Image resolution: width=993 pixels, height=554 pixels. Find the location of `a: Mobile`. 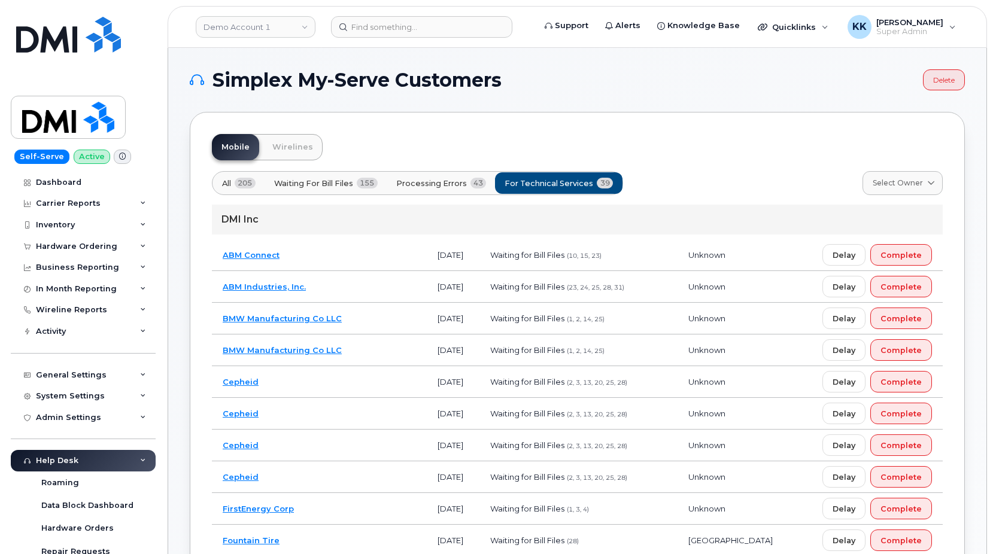

a: Mobile is located at coordinates (235, 147).